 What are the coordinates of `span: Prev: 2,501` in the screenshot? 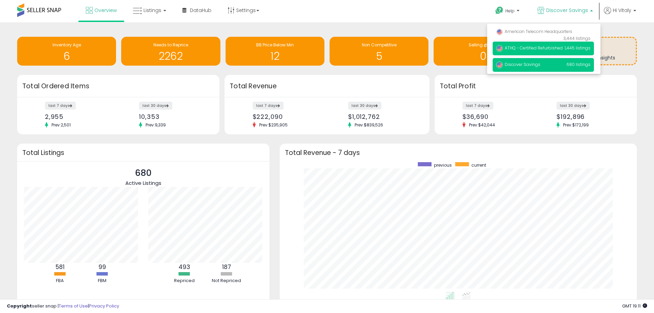 It's located at (61, 125).